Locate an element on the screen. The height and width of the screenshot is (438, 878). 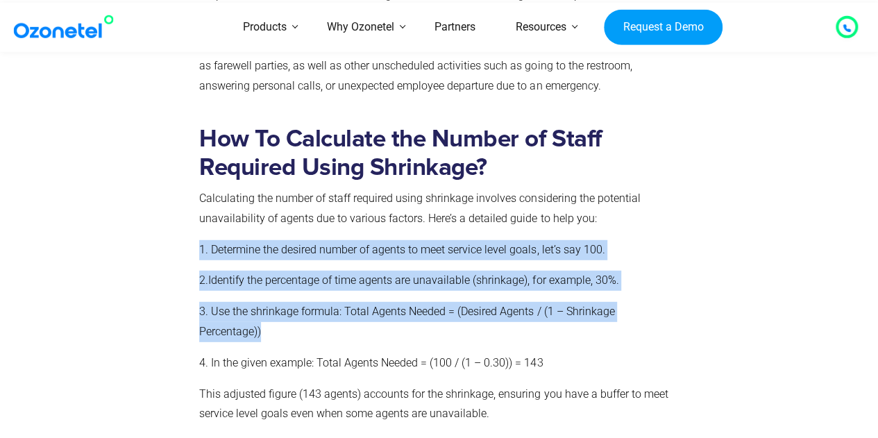
span: This adjusted figure (143 agents) accounts for the shrinkage, ensuring you have a buffer to meet ... is located at coordinates (433, 404).